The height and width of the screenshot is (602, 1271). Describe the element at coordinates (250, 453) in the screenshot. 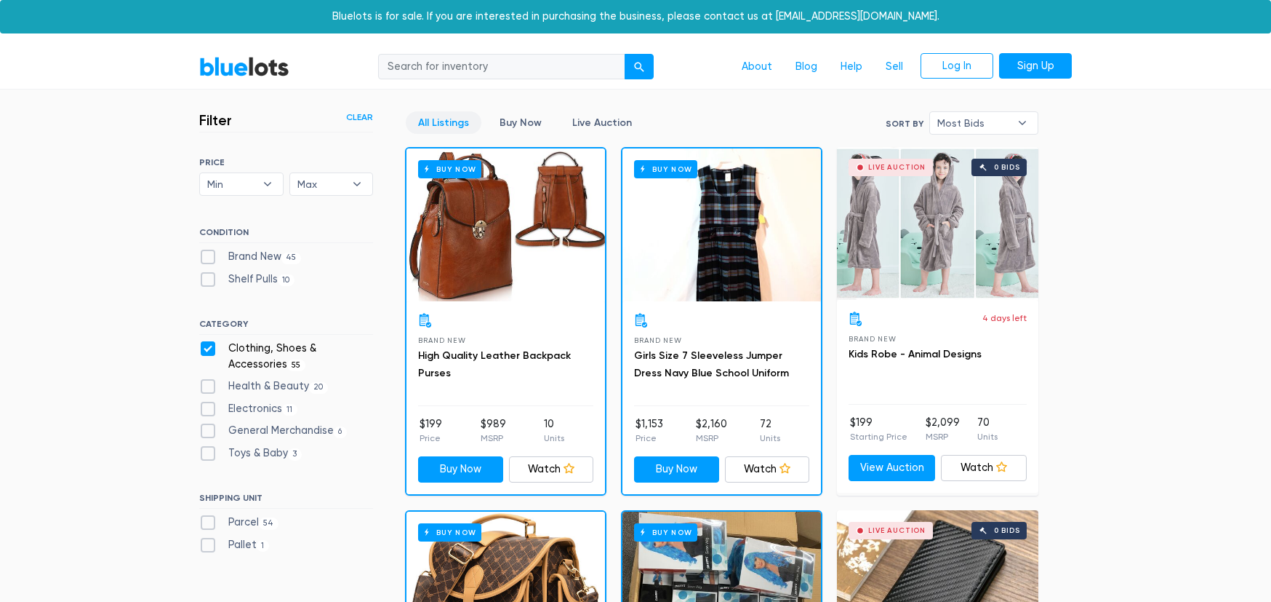

I see `label: Toys & Baby` at that location.